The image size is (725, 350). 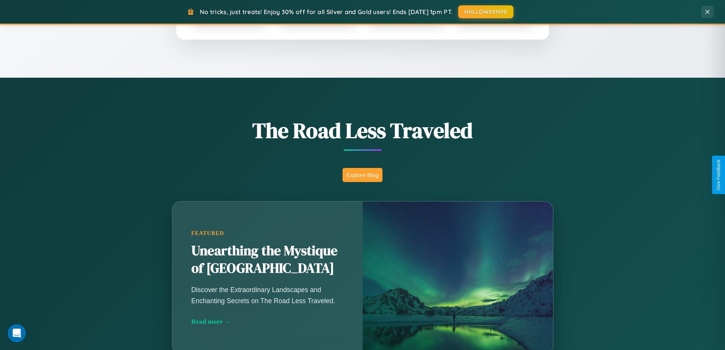 What do you see at coordinates (268, 321) in the screenshot?
I see `div: Read more →` at bounding box center [268, 321].